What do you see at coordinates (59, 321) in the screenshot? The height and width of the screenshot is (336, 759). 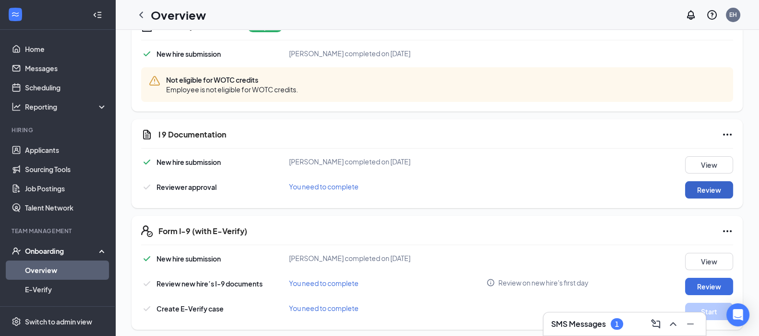 I see `div: Switch to admin view` at bounding box center [59, 321].